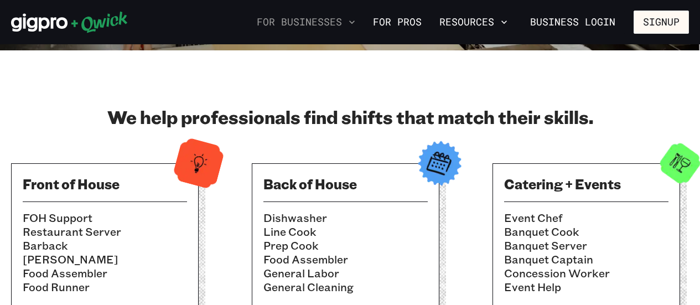  What do you see at coordinates (397, 22) in the screenshot?
I see `a: For Pros` at bounding box center [397, 22].